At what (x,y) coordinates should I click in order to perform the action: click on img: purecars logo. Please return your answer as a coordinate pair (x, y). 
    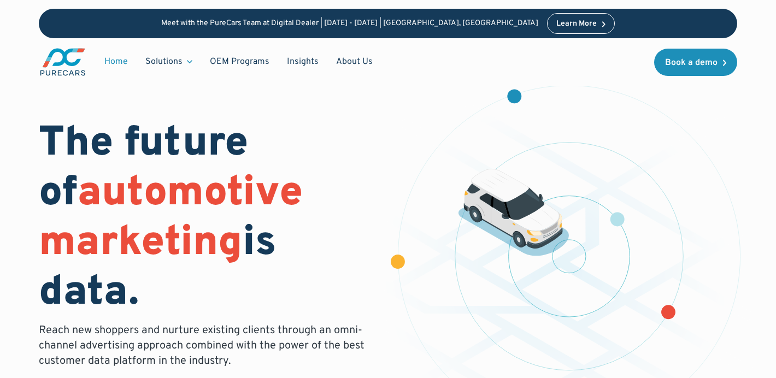
    Looking at the image, I should click on (63, 62).